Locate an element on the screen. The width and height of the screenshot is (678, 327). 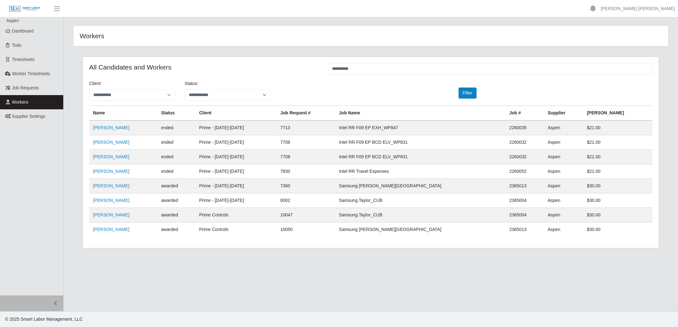
th: Name is located at coordinates (123, 113).